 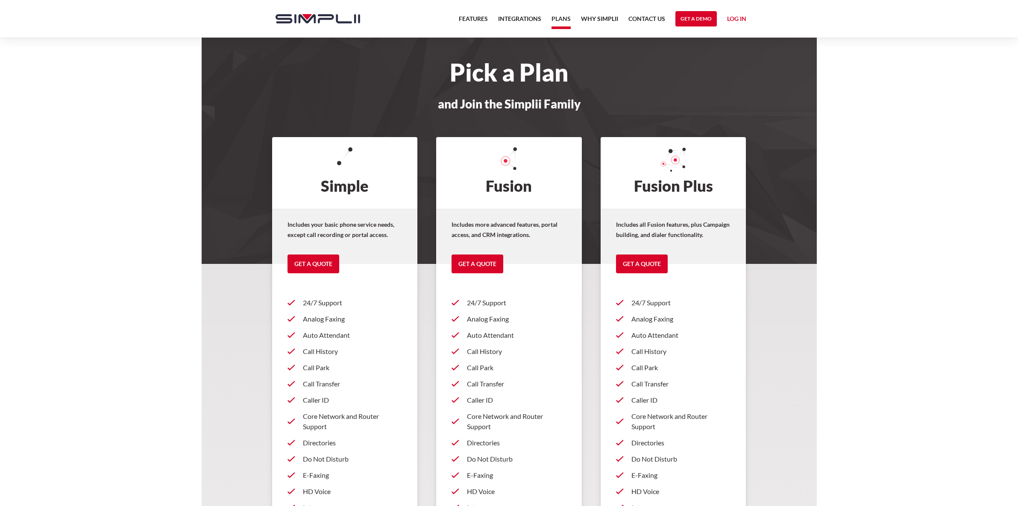 I want to click on a: Contact US, so click(x=647, y=21).